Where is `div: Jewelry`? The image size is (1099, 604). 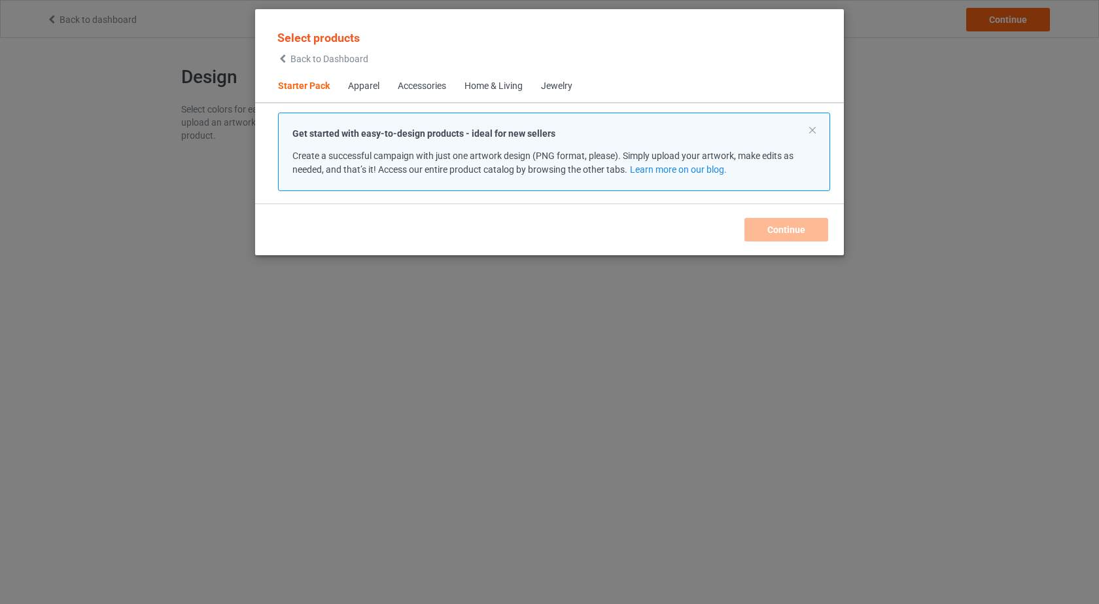 div: Jewelry is located at coordinates (557, 86).